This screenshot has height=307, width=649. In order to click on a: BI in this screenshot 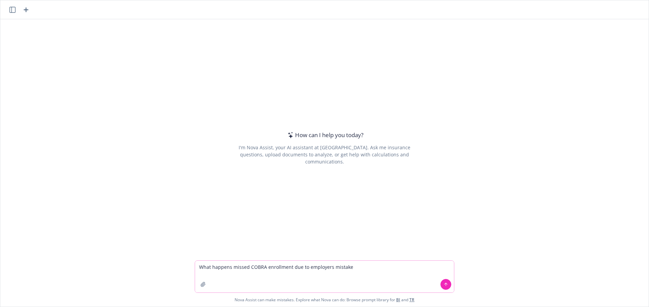, I will do `click(398, 300)`.